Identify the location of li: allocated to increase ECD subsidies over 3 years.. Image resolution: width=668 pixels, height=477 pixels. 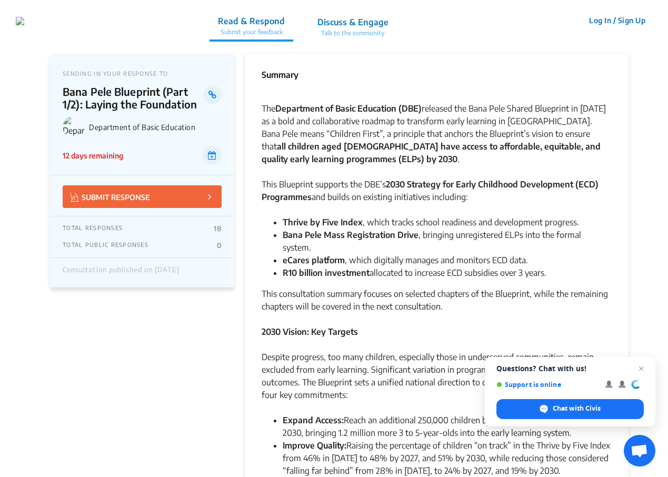
(447, 273).